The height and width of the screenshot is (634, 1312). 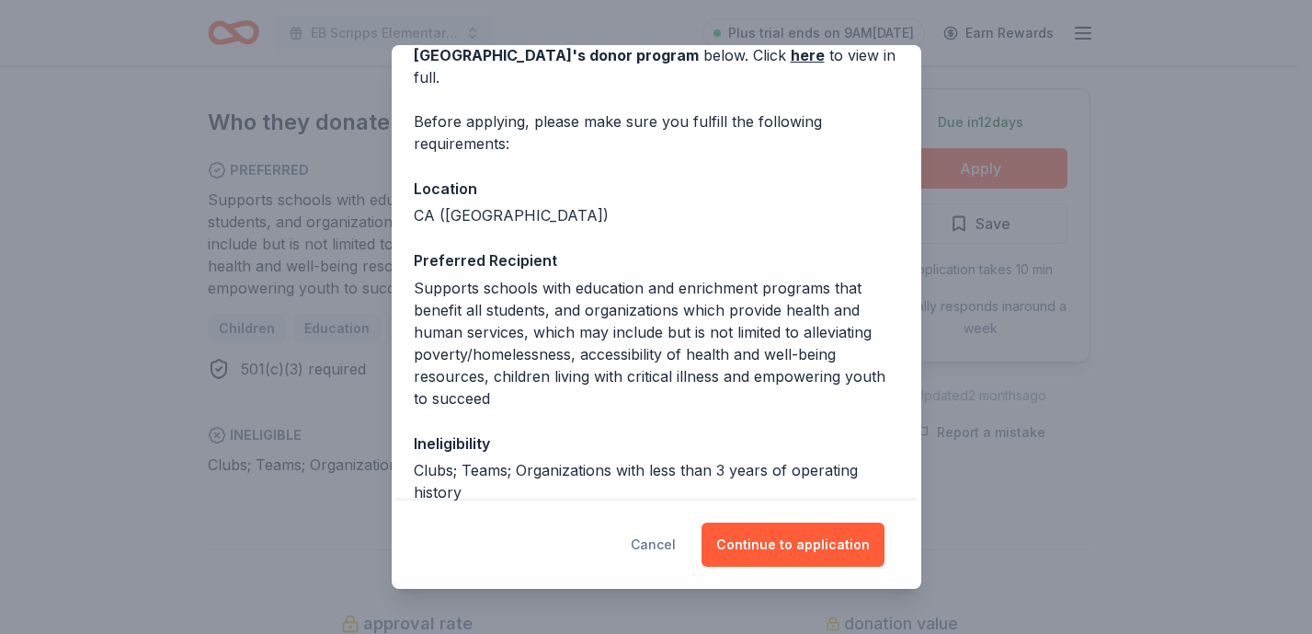 I want to click on div: Supports schools with education and enrichment programs that benefit all students, and organizati..., so click(x=657, y=343).